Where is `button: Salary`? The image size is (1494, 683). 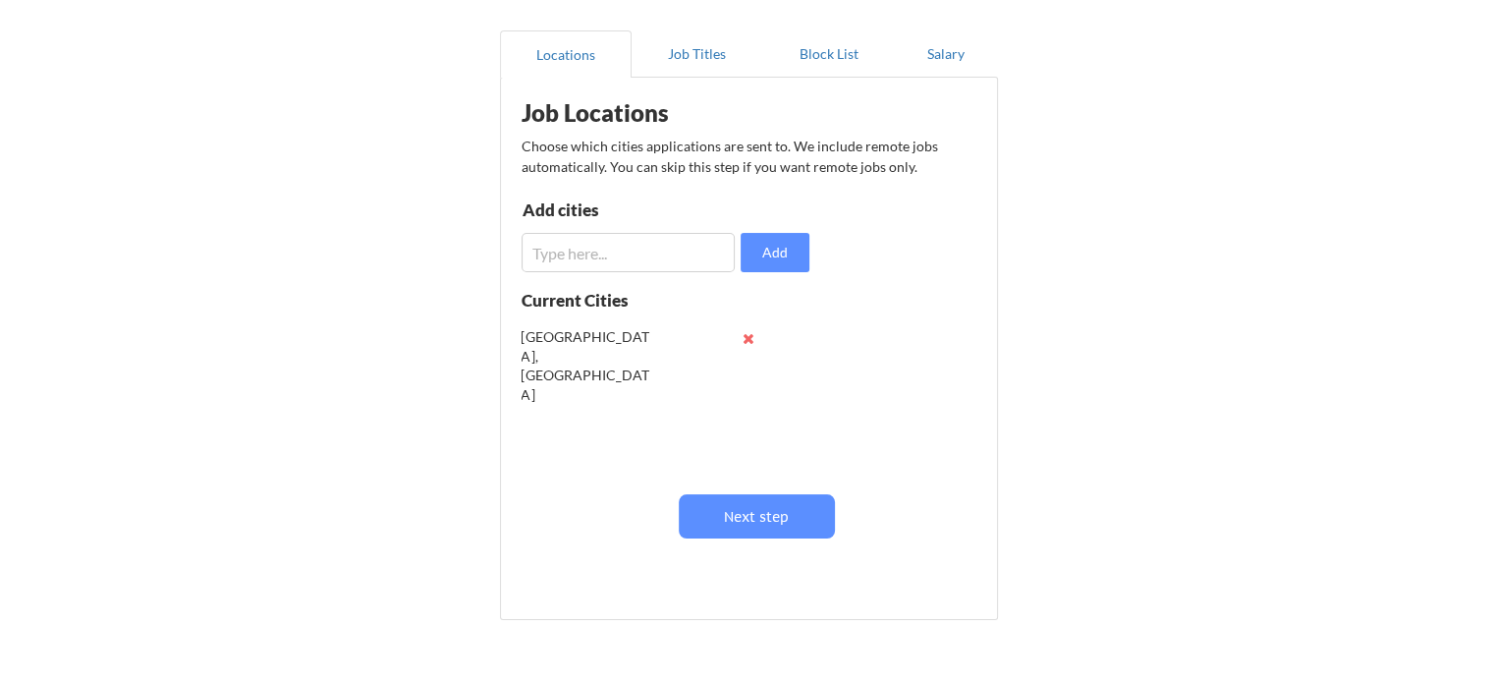 button: Salary is located at coordinates (946, 54).